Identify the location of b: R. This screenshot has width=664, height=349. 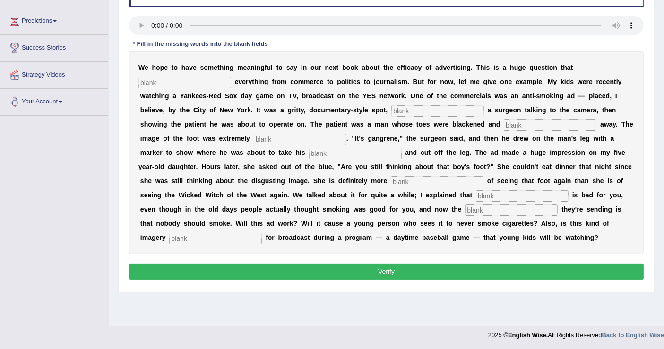
(211, 96).